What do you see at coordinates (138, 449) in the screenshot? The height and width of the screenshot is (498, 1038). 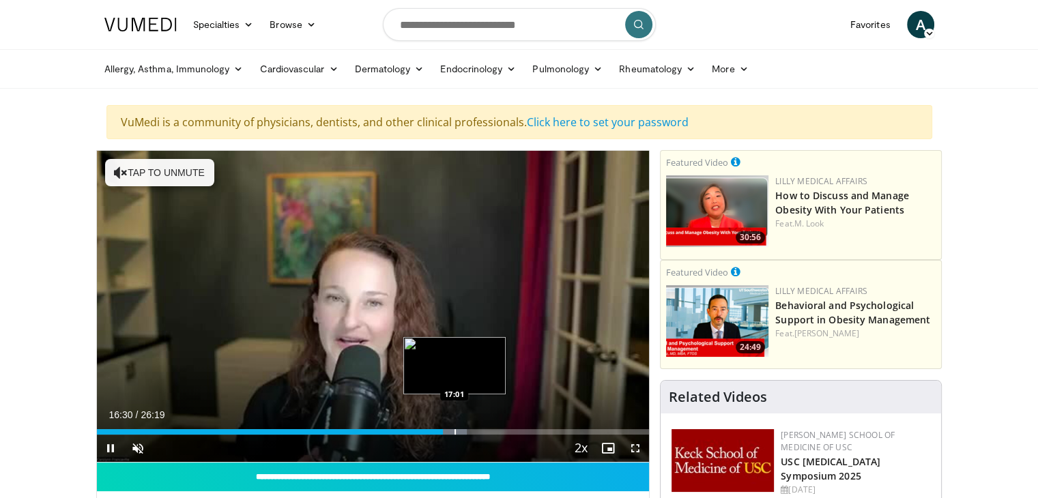 I see `button: Unmute` at bounding box center [138, 449].